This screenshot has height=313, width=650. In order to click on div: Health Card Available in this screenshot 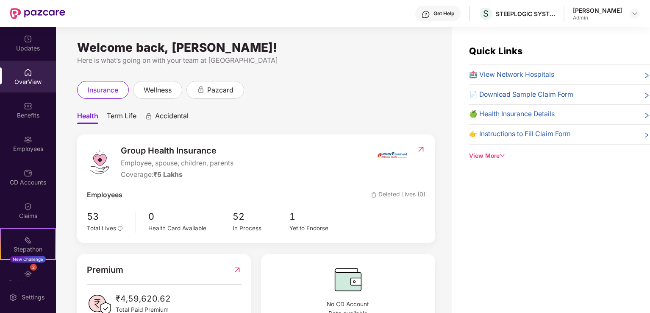, I will do `click(191, 228)`.